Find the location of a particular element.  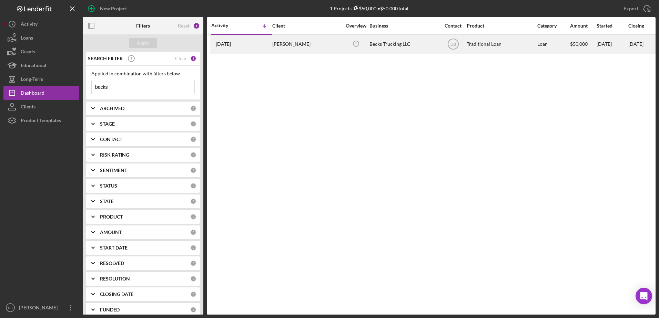

div: Amount is located at coordinates (583, 26).